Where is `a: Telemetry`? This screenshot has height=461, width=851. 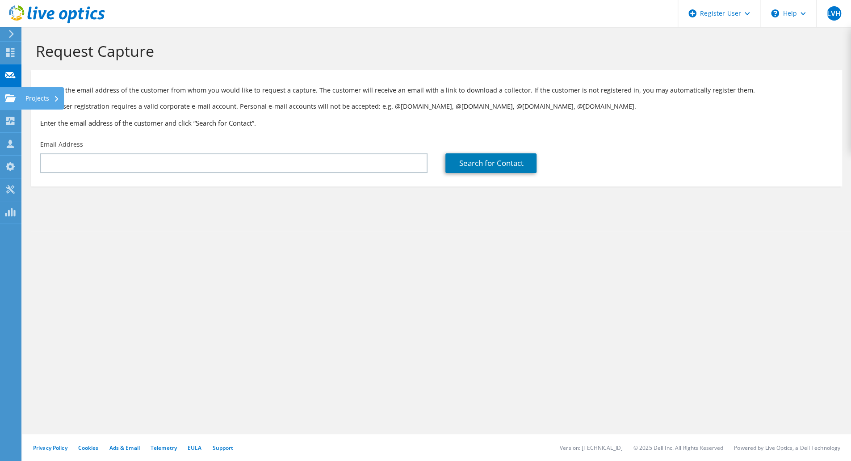
a: Telemetry is located at coordinates (164, 447).